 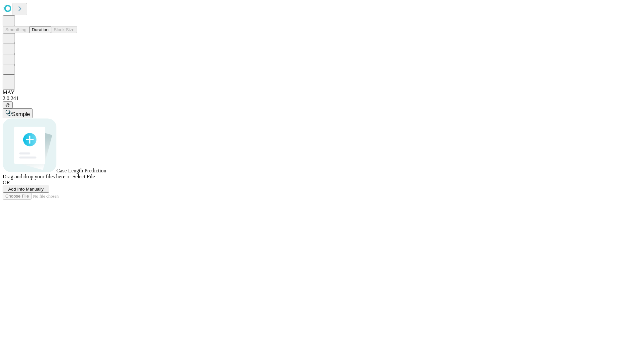 I want to click on span: OR, so click(x=6, y=183).